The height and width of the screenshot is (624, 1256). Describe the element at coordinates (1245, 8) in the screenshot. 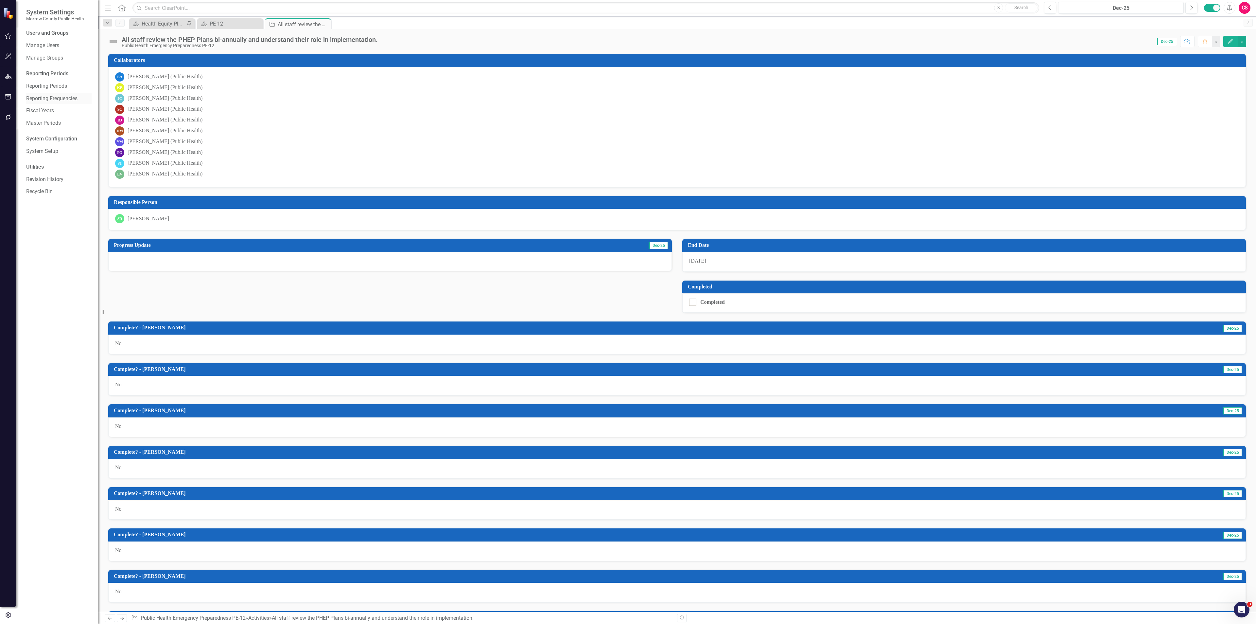

I see `button: CS` at that location.